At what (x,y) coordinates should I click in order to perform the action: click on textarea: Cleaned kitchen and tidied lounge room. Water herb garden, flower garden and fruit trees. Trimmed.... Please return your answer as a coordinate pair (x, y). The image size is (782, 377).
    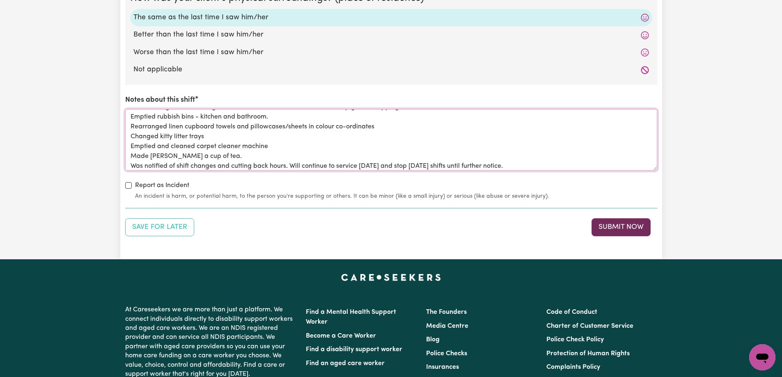
    Looking at the image, I should click on (391, 140).